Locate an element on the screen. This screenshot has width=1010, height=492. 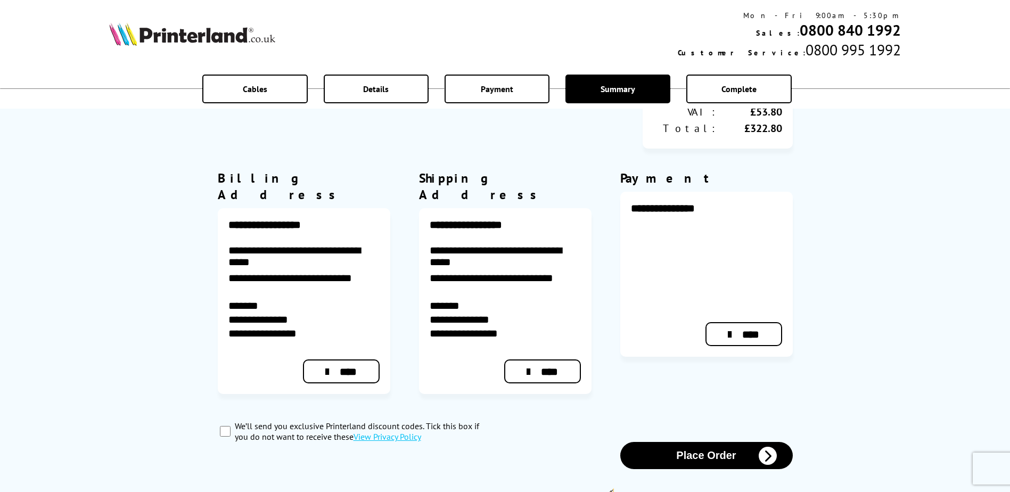
div: Total: is located at coordinates (685, 128).